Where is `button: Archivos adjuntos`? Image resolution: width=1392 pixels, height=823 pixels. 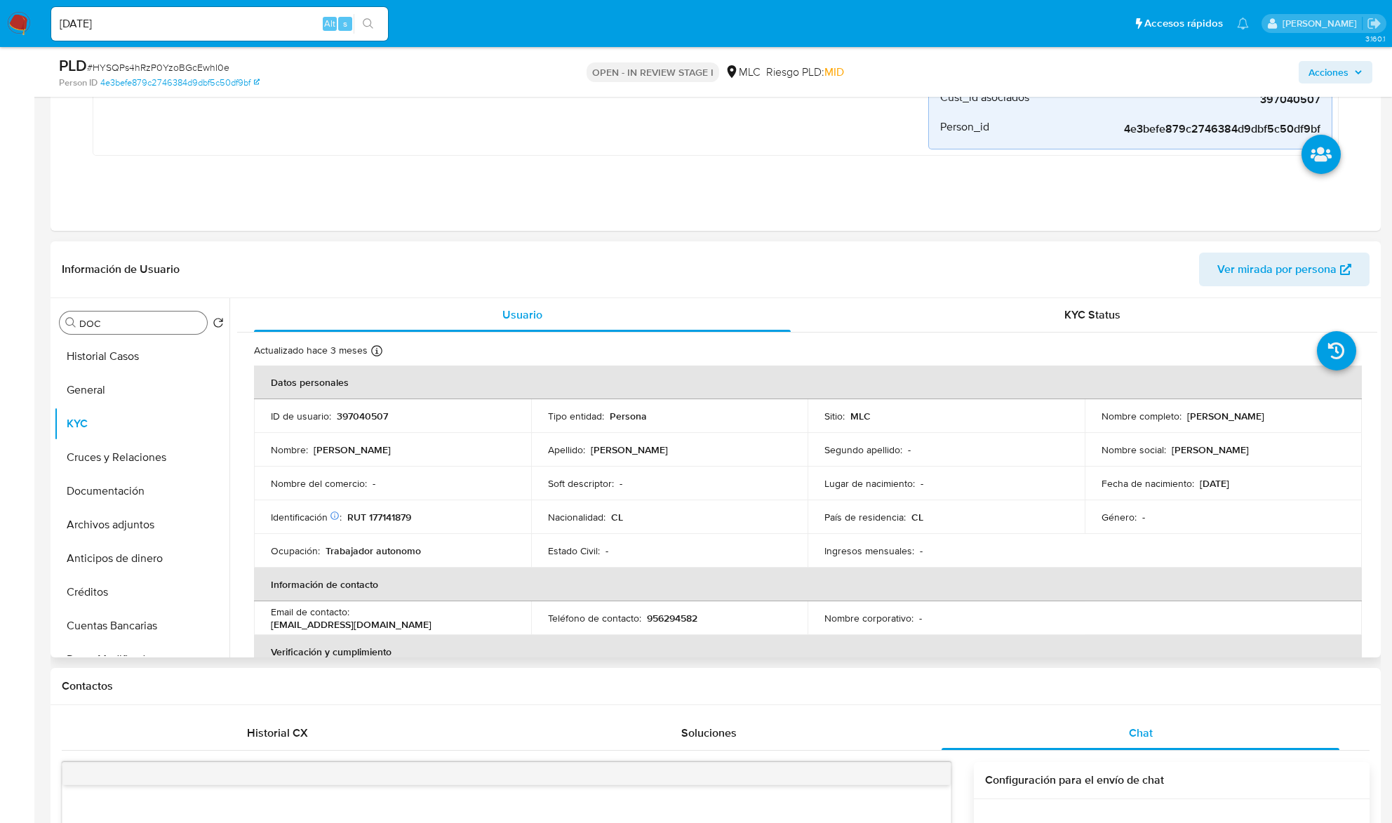 button: Archivos adjuntos is located at coordinates (142, 525).